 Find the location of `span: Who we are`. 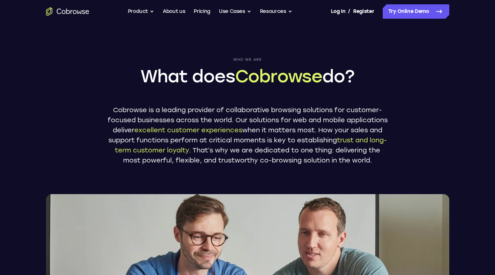

span: Who we are is located at coordinates (247, 60).